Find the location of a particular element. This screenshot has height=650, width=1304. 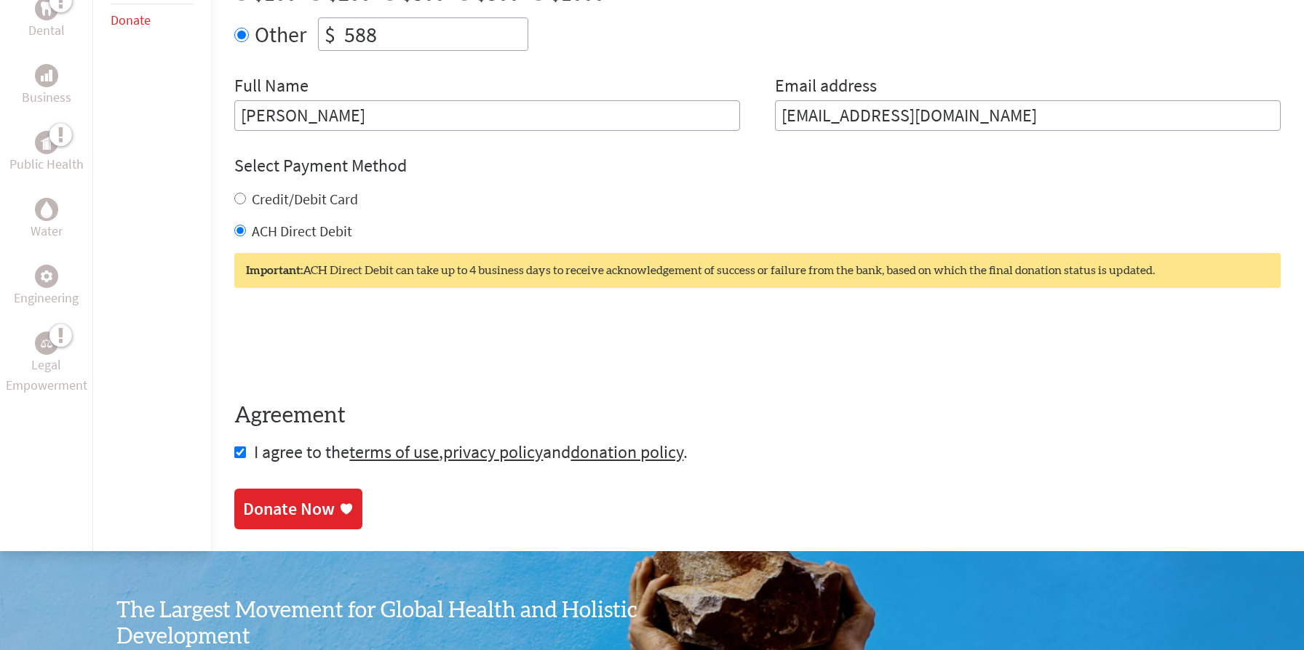

div: Legal Empowerment is located at coordinates (47, 343).